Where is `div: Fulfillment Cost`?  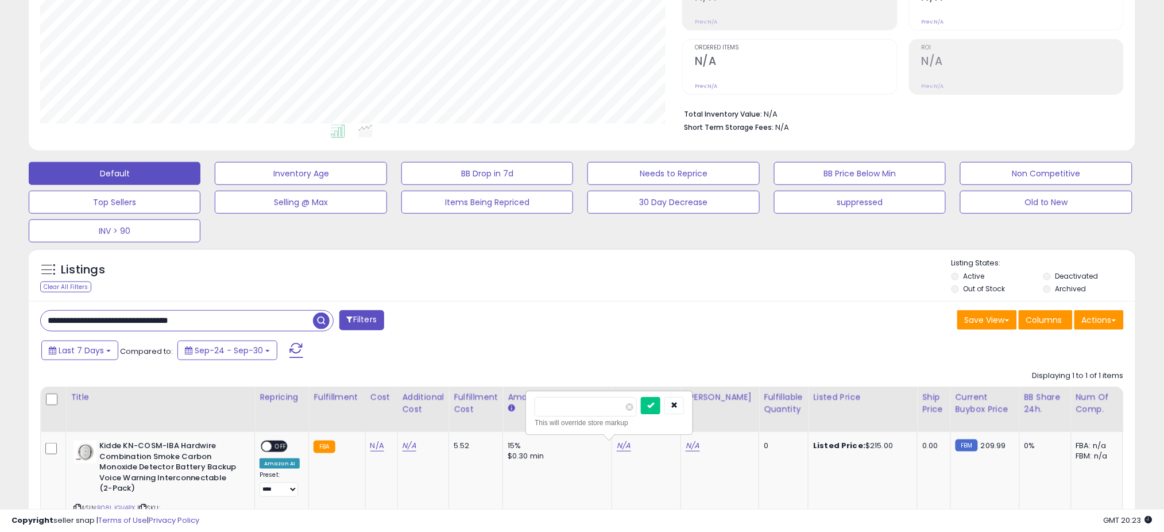
div: Fulfillment Cost is located at coordinates (476, 403).